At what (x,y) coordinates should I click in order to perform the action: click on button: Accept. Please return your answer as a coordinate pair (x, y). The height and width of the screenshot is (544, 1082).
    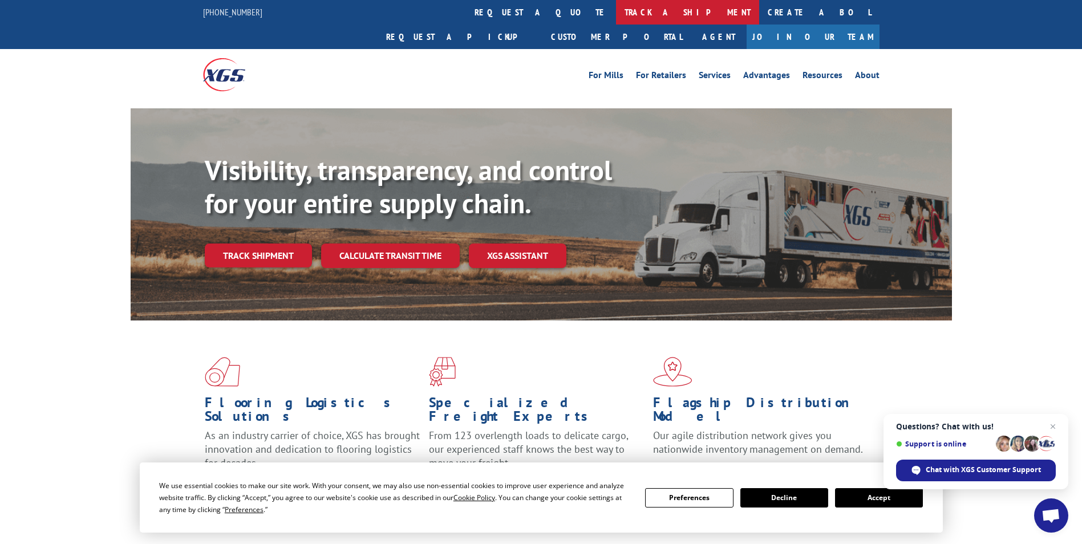
    Looking at the image, I should click on (879, 498).